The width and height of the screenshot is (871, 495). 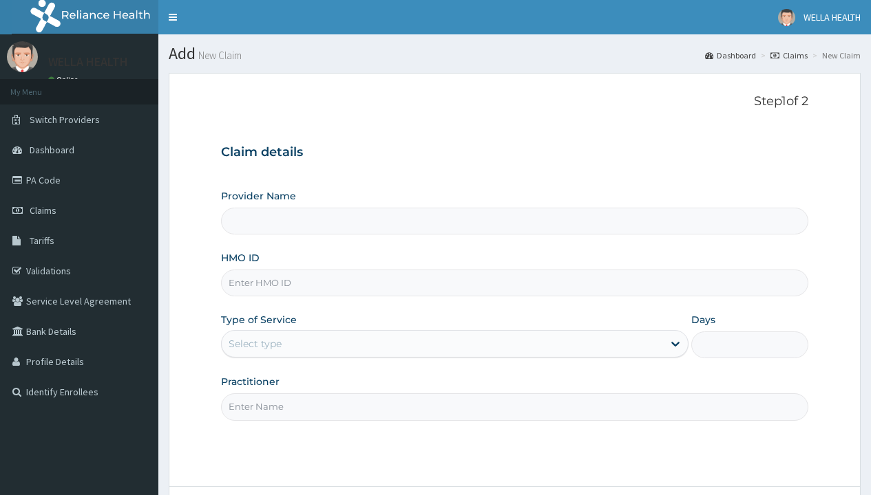 I want to click on a: Dashboard, so click(x=730, y=55).